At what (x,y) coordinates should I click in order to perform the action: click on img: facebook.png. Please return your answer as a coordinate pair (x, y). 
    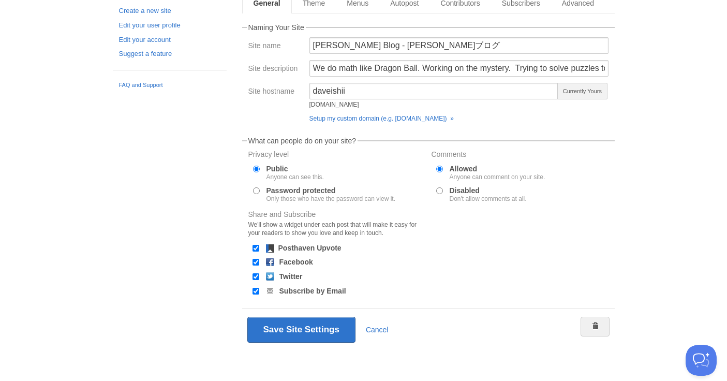
    Looking at the image, I should click on (270, 262).